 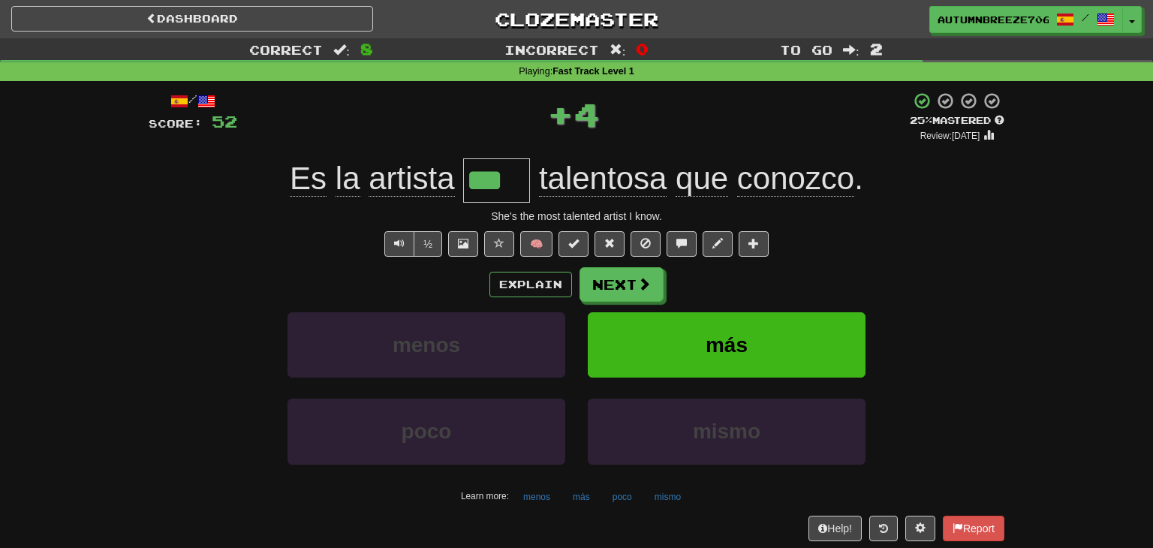 I want to click on button: Help!, so click(x=835, y=529).